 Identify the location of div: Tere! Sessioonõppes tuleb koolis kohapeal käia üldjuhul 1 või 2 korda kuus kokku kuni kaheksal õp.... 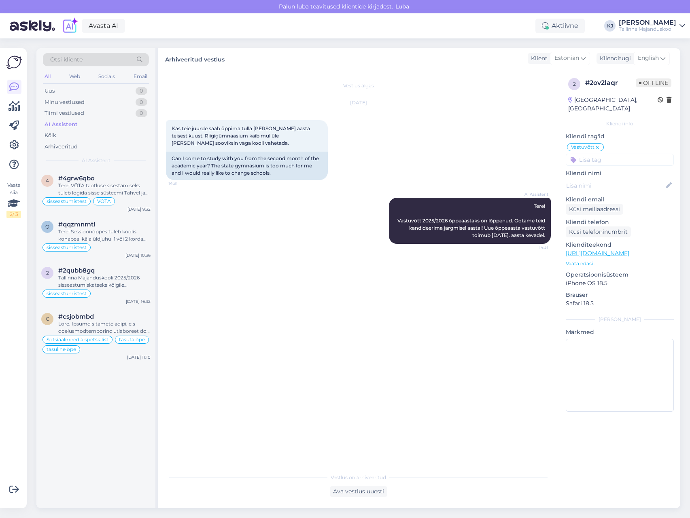
(104, 236).